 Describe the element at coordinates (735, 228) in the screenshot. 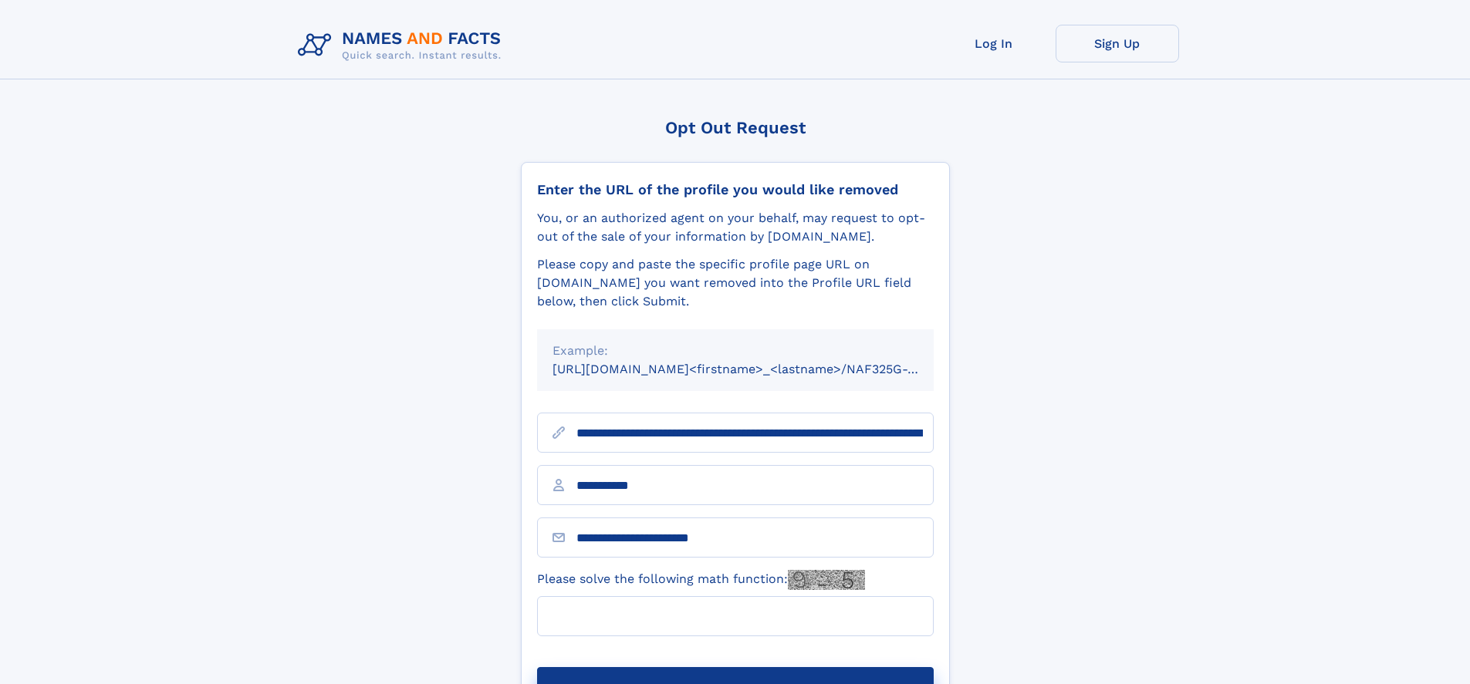

I see `div: You, or an authorized agent on your behalf, may request to opt-out of the sale of your informatio...` at that location.